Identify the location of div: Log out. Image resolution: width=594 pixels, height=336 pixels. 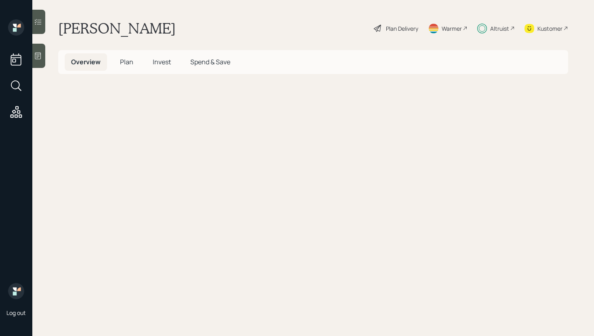
(16, 312).